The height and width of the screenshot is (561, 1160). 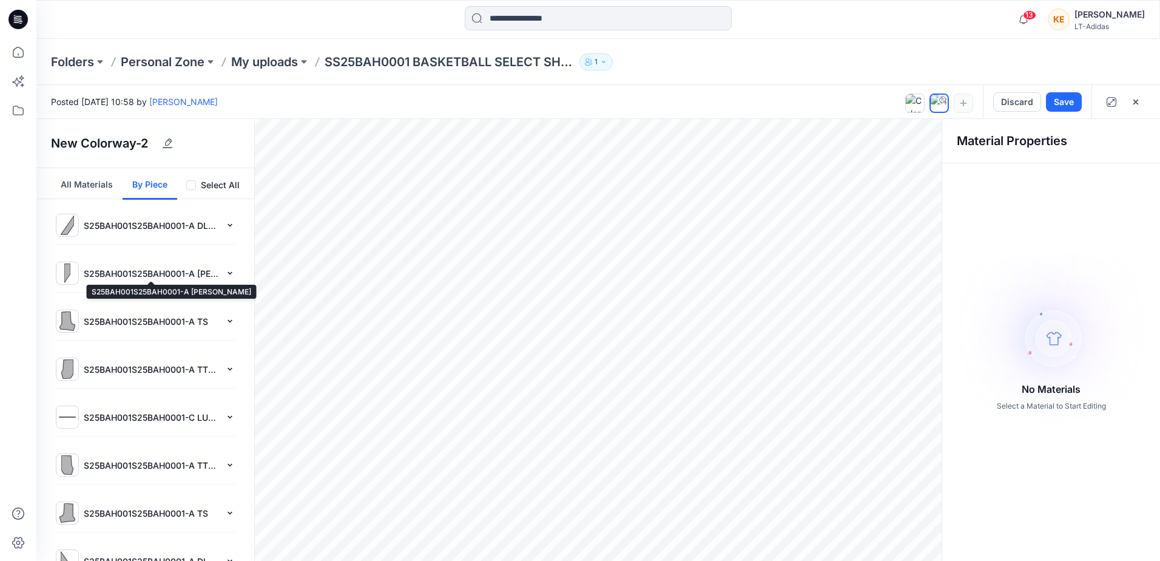 I want to click on a: Folders, so click(x=72, y=62).